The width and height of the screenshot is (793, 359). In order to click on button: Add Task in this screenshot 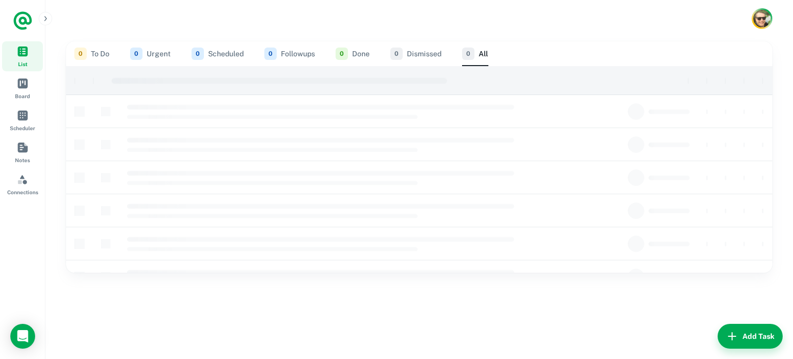, I will do `click(750, 336)`.